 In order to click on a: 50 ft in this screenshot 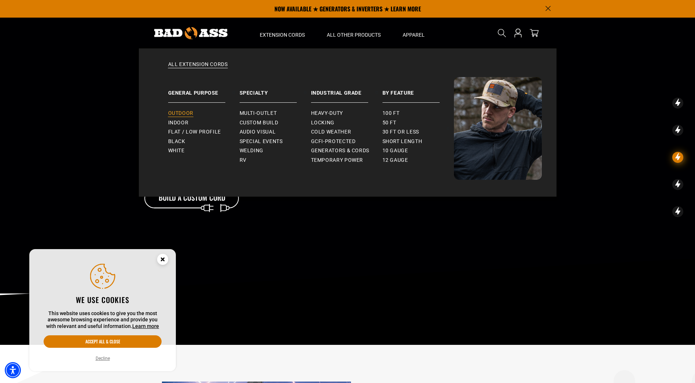, I will do `click(418, 123)`.